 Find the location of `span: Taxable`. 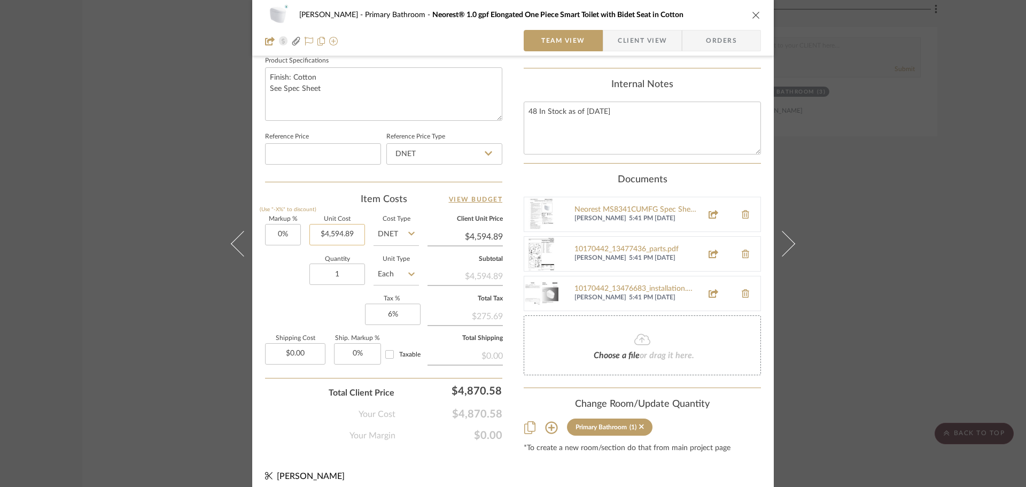

span: Taxable is located at coordinates (410, 354).